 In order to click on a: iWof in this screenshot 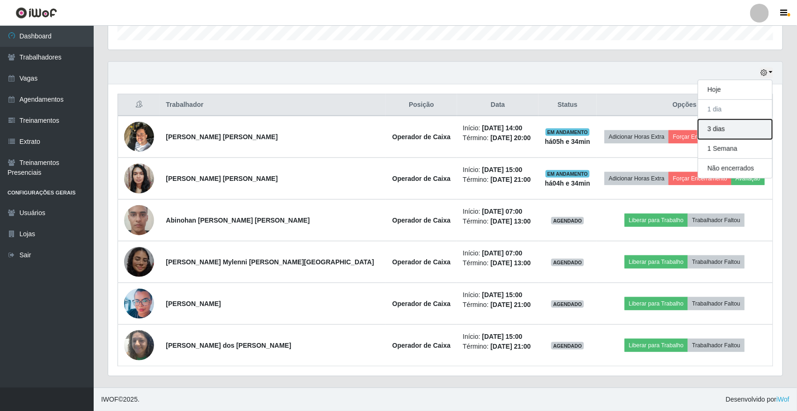, I will do `click(783, 399)`.